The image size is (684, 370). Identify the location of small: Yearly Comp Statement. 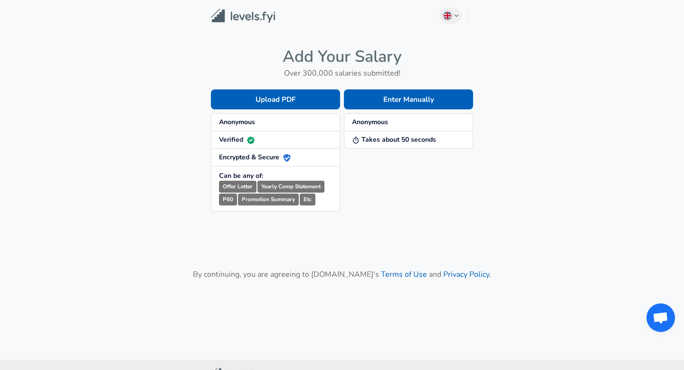
(291, 186).